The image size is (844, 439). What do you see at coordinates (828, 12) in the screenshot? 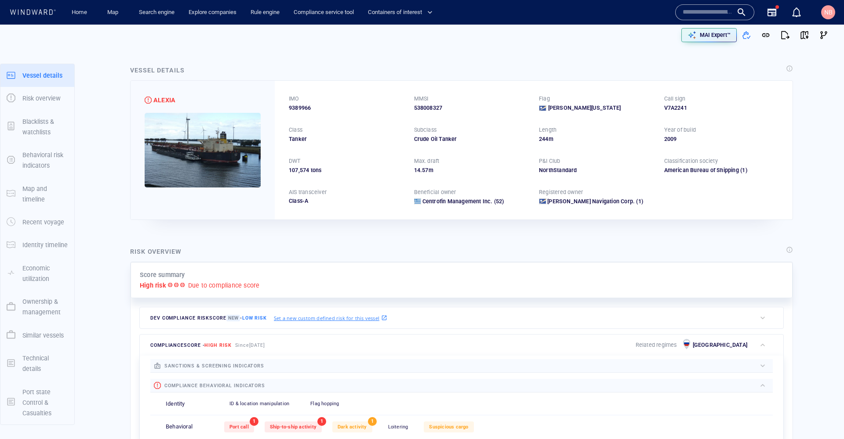
I see `span: NB` at bounding box center [828, 12].